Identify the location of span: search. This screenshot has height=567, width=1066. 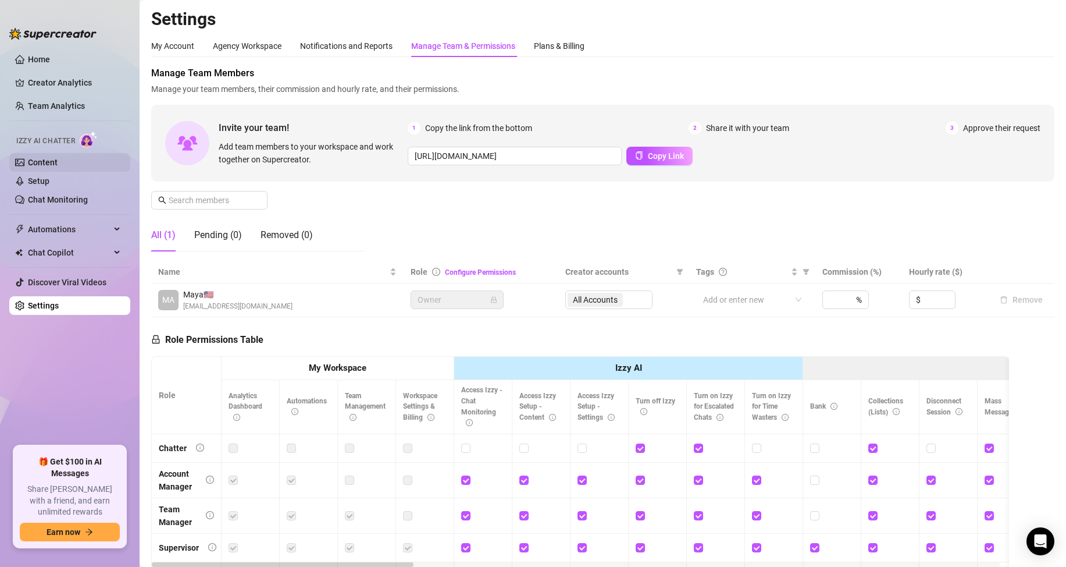
(162, 200).